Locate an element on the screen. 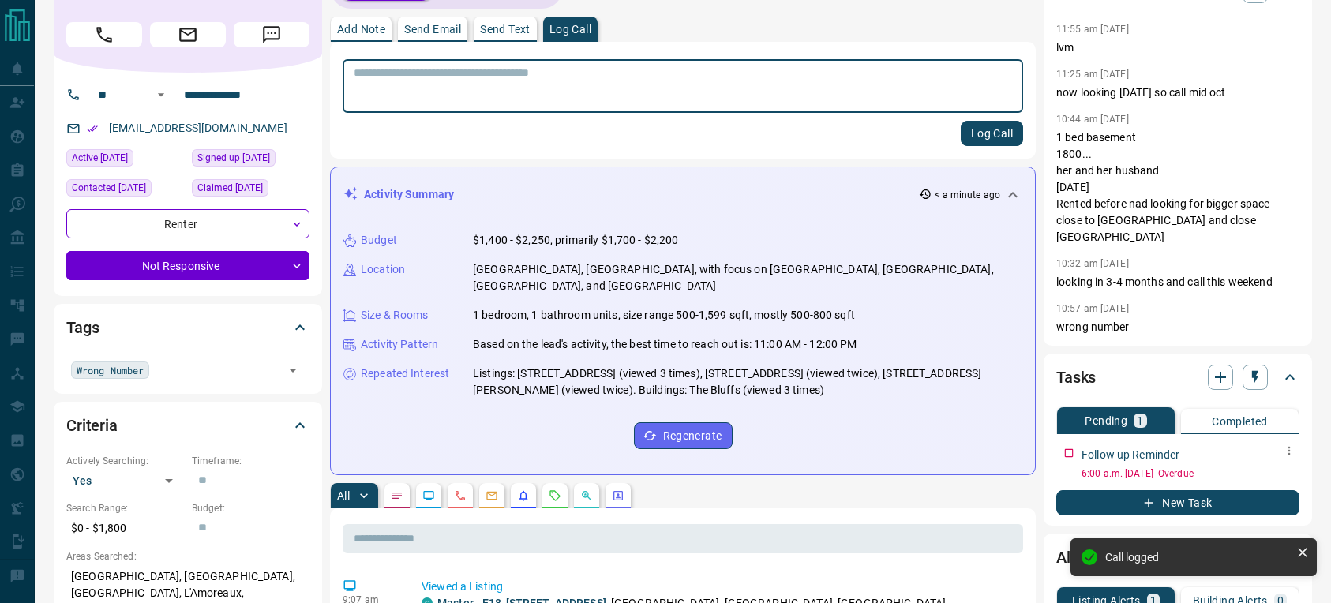  p: Follow up Reminder is located at coordinates (1131, 455).